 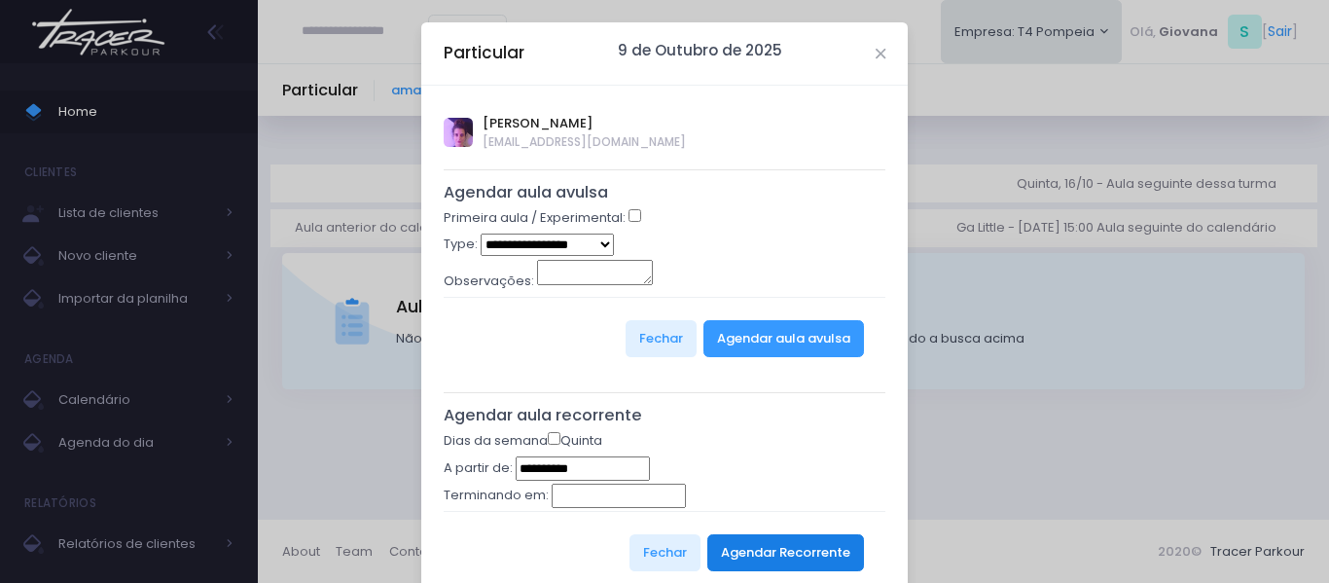 I want to click on label: A partir de:, so click(x=478, y=468).